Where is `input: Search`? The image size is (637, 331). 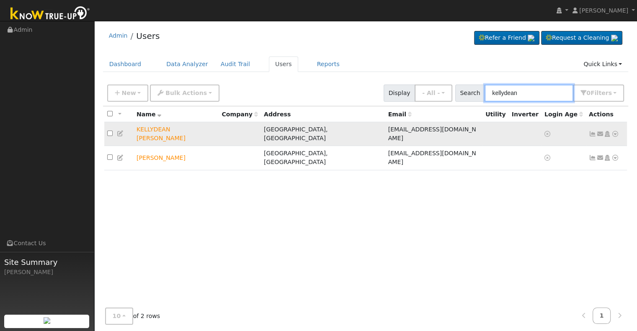 input: Search is located at coordinates (529, 93).